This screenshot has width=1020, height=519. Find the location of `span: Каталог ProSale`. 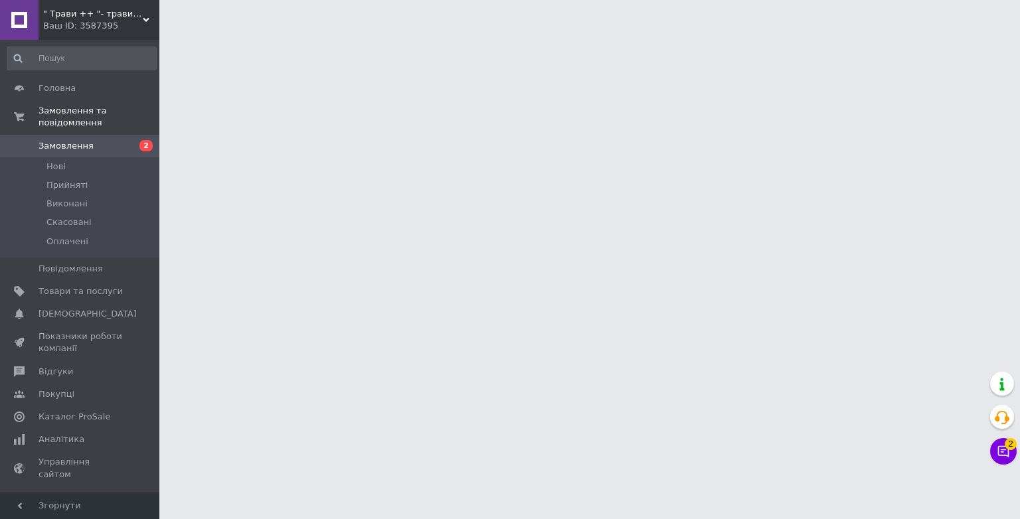

span: Каталог ProSale is located at coordinates (74, 417).